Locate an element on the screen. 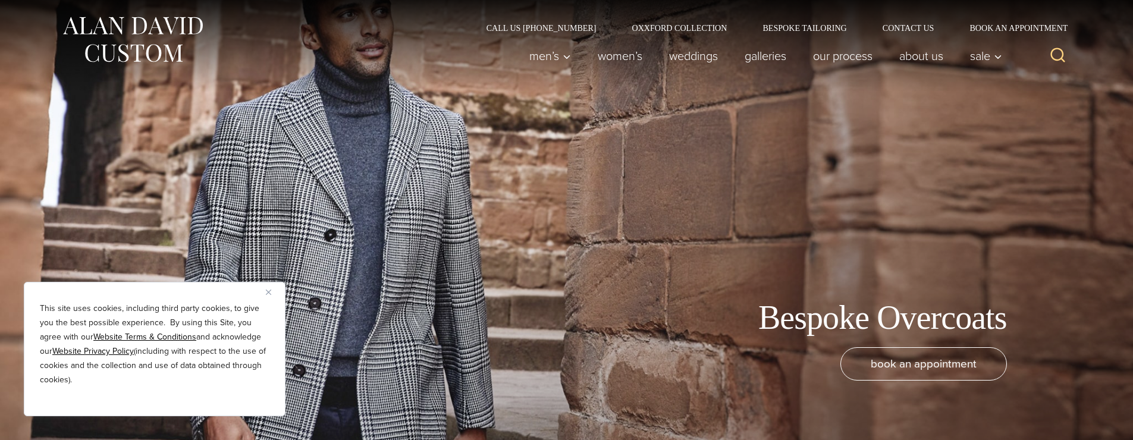  a: Website Terms & Conditions is located at coordinates (145, 337).